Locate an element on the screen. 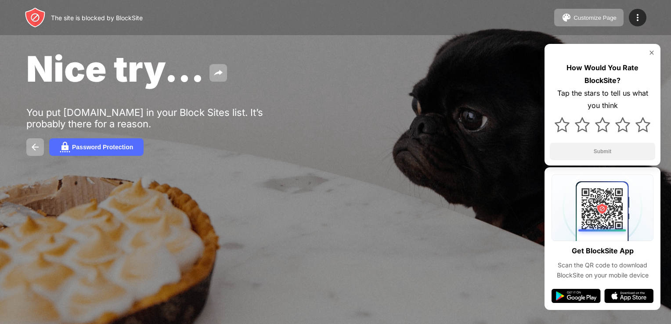  img: header-logo.svg is located at coordinates (35, 18).